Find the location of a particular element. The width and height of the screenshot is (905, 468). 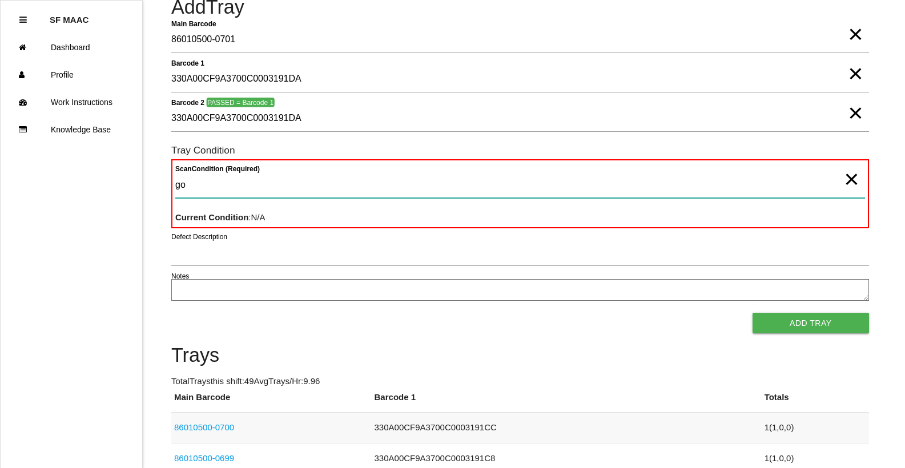

td: 1 ( 1 , 0 , 0 ) is located at coordinates (816, 428).